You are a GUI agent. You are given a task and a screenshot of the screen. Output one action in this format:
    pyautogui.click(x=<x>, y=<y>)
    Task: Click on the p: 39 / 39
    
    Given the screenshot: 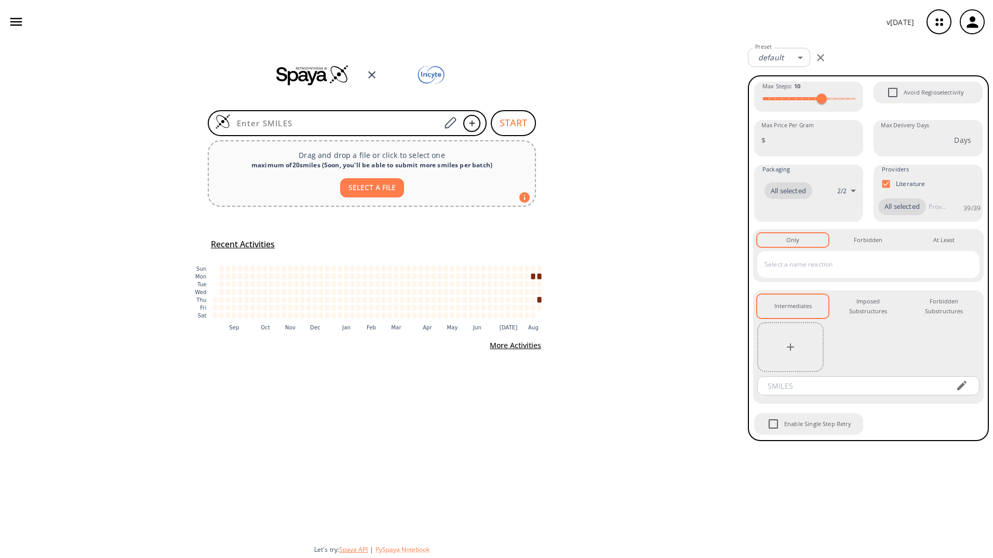 What is the action you would take?
    pyautogui.click(x=972, y=208)
    